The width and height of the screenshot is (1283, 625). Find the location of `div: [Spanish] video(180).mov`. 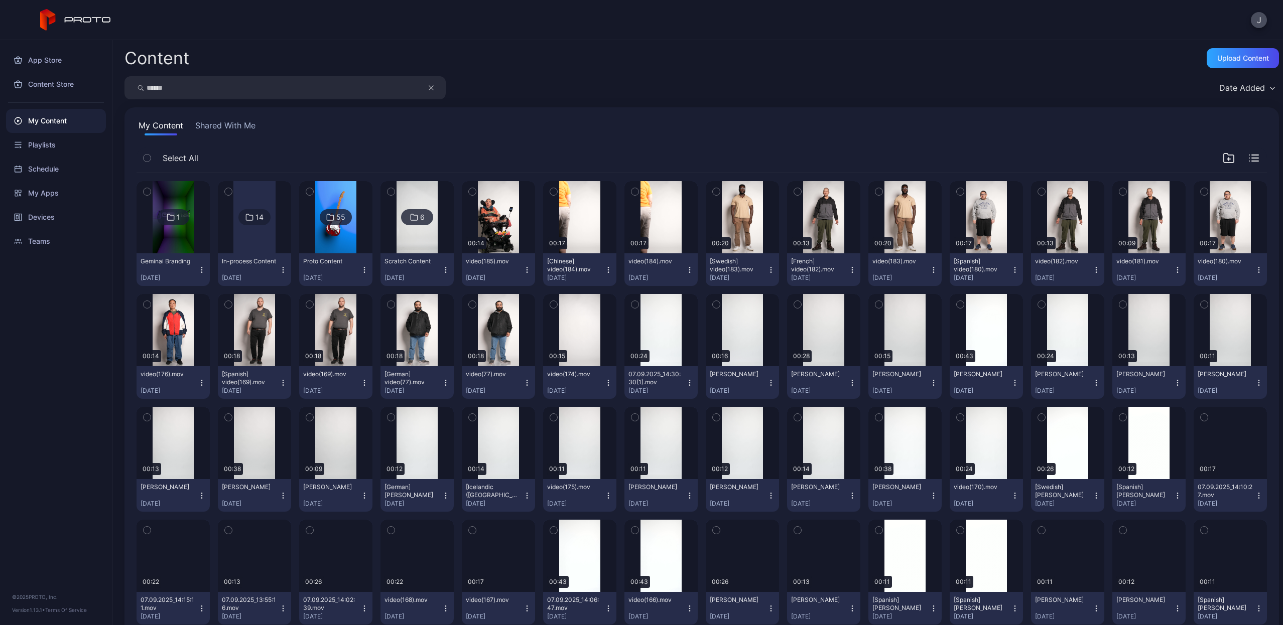

div: [Spanish] video(180).mov is located at coordinates (981, 265).